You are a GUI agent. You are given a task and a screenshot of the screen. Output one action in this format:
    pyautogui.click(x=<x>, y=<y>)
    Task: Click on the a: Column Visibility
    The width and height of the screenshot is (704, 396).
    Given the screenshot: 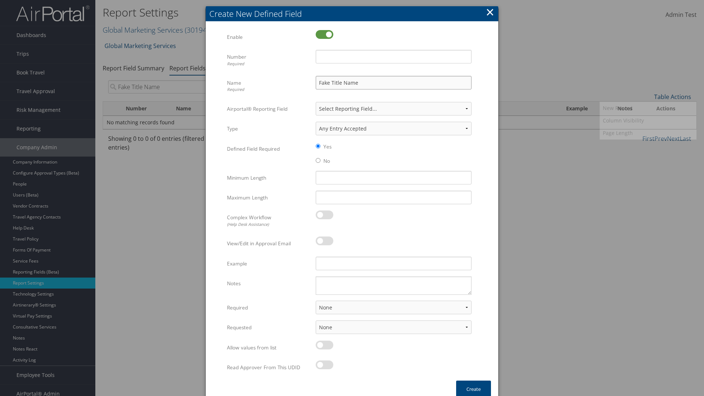 What is the action you would take?
    pyautogui.click(x=647, y=121)
    